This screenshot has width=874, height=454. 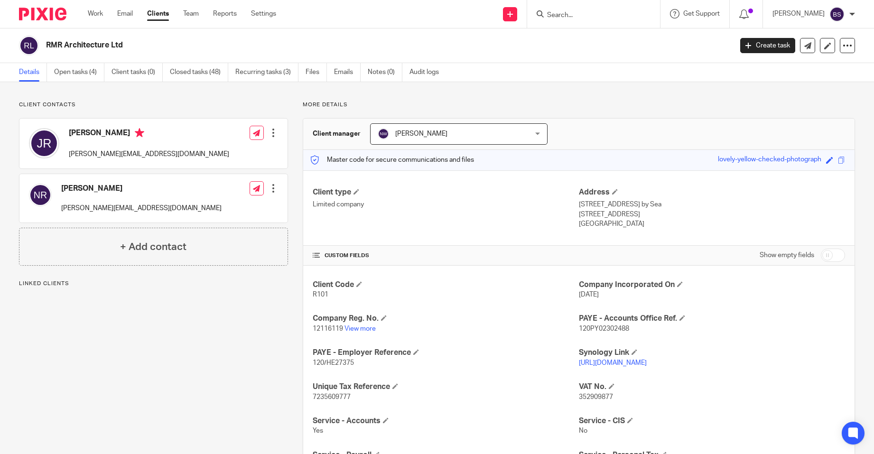 I want to click on h4: PAYE - Employer Reference, so click(x=445, y=352).